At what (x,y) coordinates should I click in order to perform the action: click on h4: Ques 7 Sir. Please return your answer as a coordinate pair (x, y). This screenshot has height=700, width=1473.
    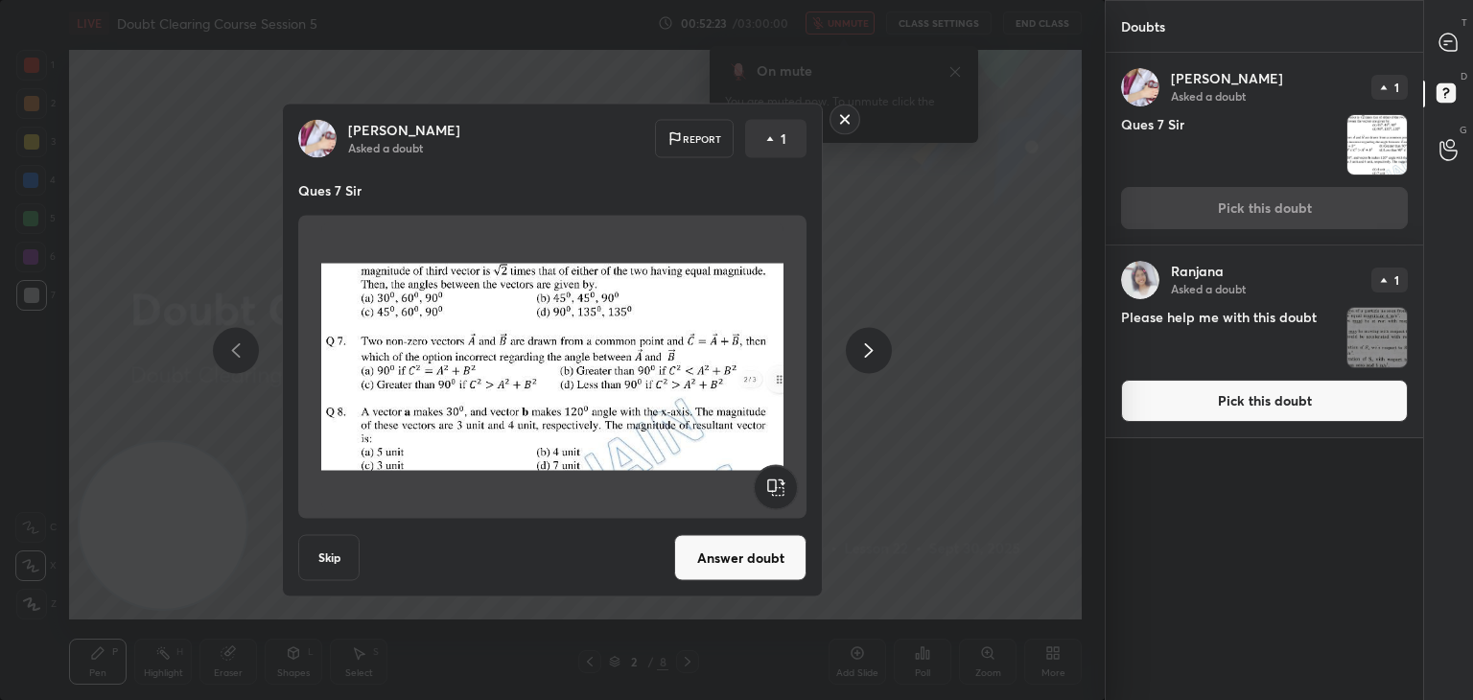
    Looking at the image, I should click on (1229, 145).